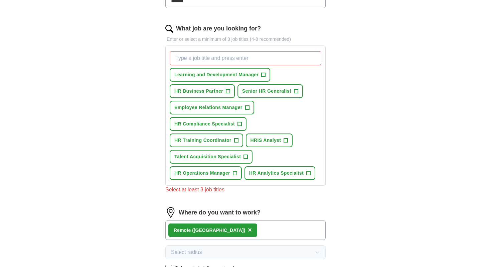 The height and width of the screenshot is (267, 491). I want to click on span: Learning and Development Manager, so click(217, 75).